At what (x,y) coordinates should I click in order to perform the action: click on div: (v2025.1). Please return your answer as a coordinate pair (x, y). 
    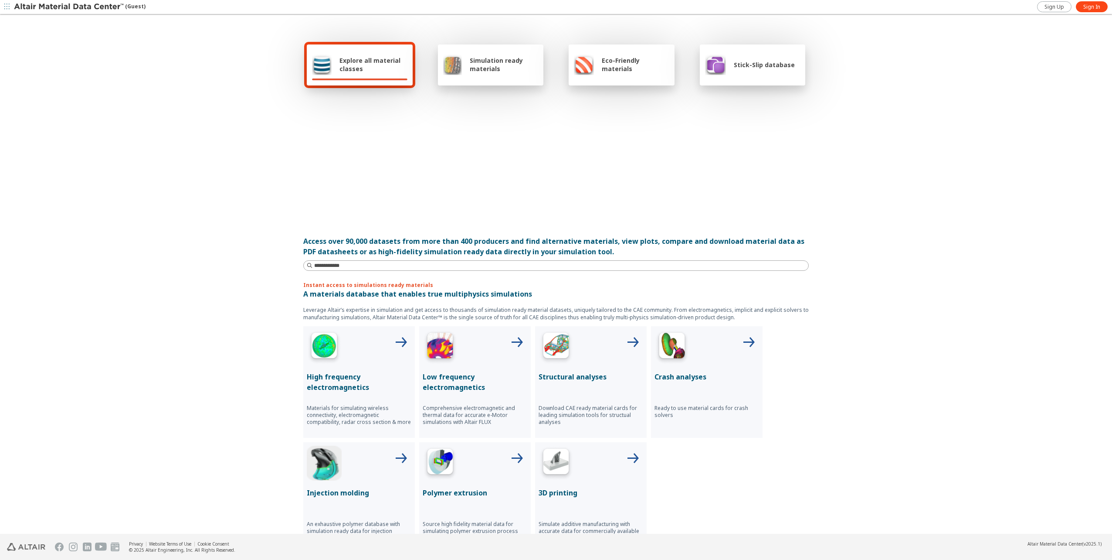
    Looking at the image, I should click on (1065, 544).